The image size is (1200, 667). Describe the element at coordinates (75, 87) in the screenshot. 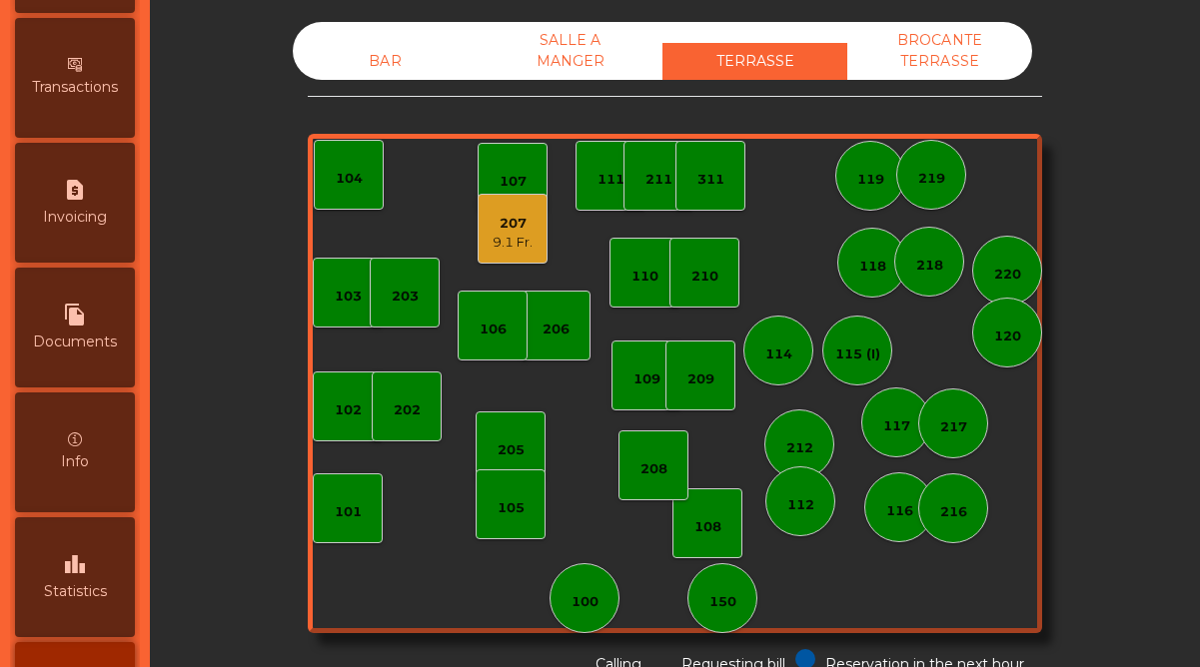

I see `span: Transactions` at that location.